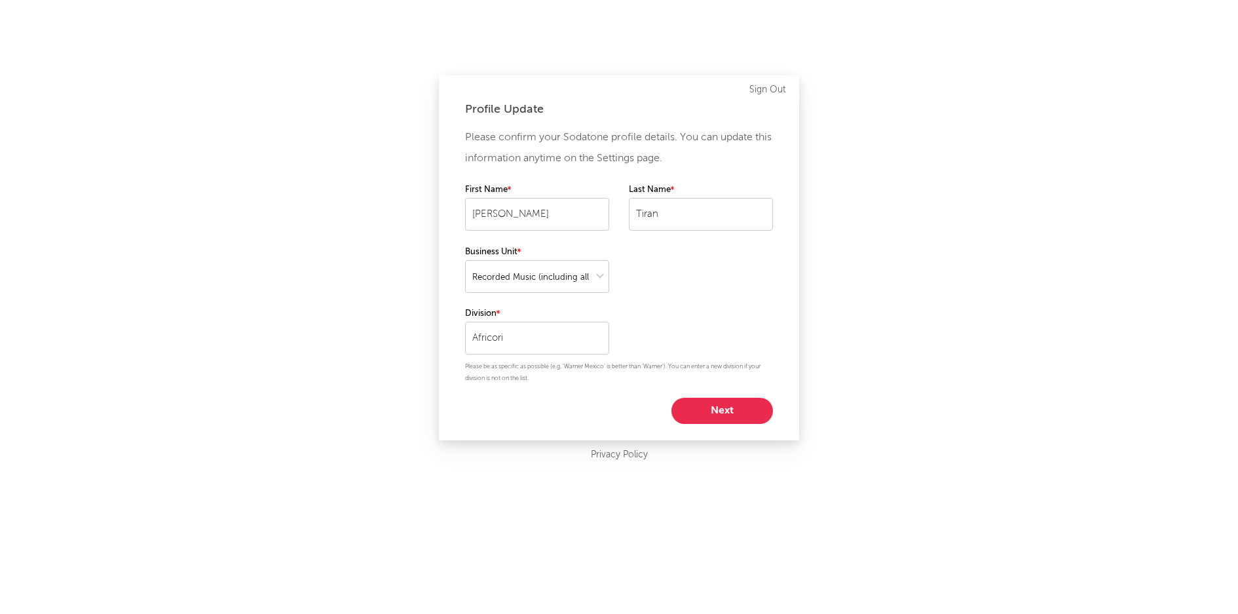  Describe the element at coordinates (537, 314) in the screenshot. I see `label: Division` at that location.